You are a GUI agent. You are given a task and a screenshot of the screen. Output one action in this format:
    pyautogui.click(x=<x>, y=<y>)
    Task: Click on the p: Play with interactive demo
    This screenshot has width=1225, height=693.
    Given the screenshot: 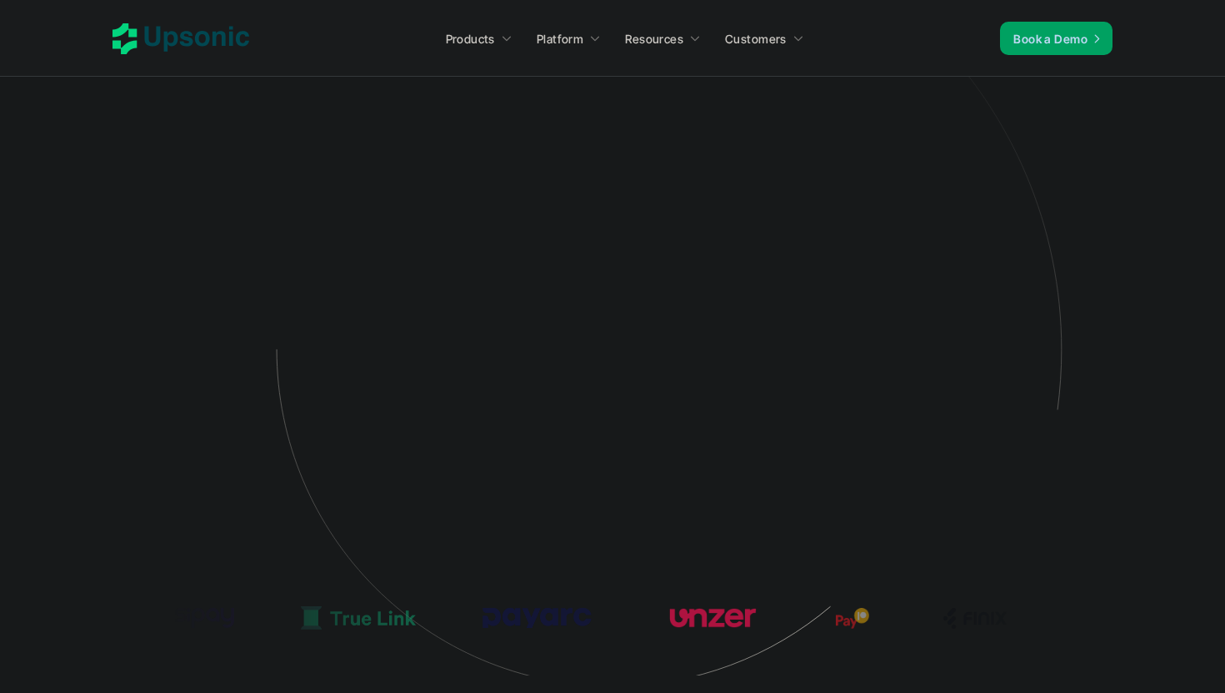 What is the action you would take?
    pyautogui.click(x=528, y=419)
    